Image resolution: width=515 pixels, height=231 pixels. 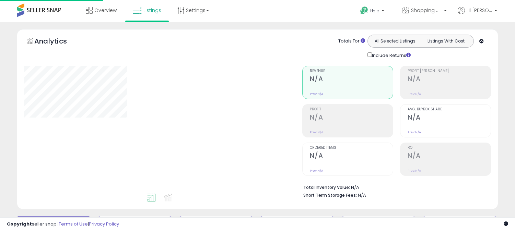 What do you see at coordinates (327, 187) in the screenshot?
I see `b: Total Inventory Value:` at bounding box center [327, 187].